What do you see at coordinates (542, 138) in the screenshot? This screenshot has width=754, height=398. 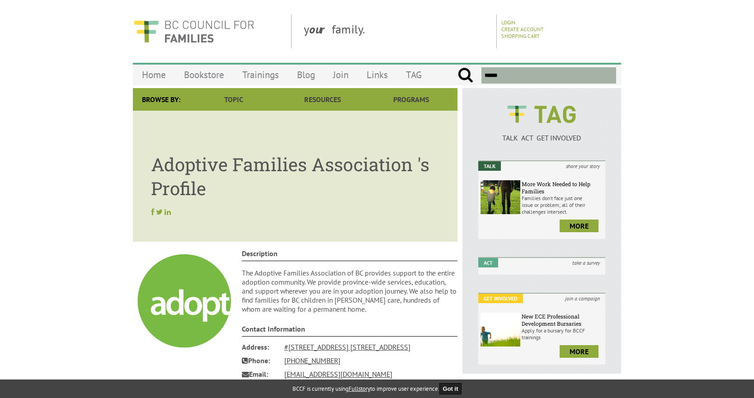 I see `p: TALK ACT GET INVOLVED` at bounding box center [542, 138].